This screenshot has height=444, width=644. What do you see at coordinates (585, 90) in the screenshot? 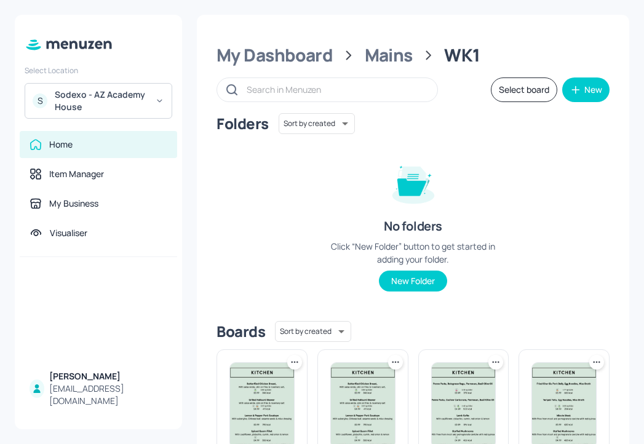
I see `button: New` at bounding box center [585, 90].